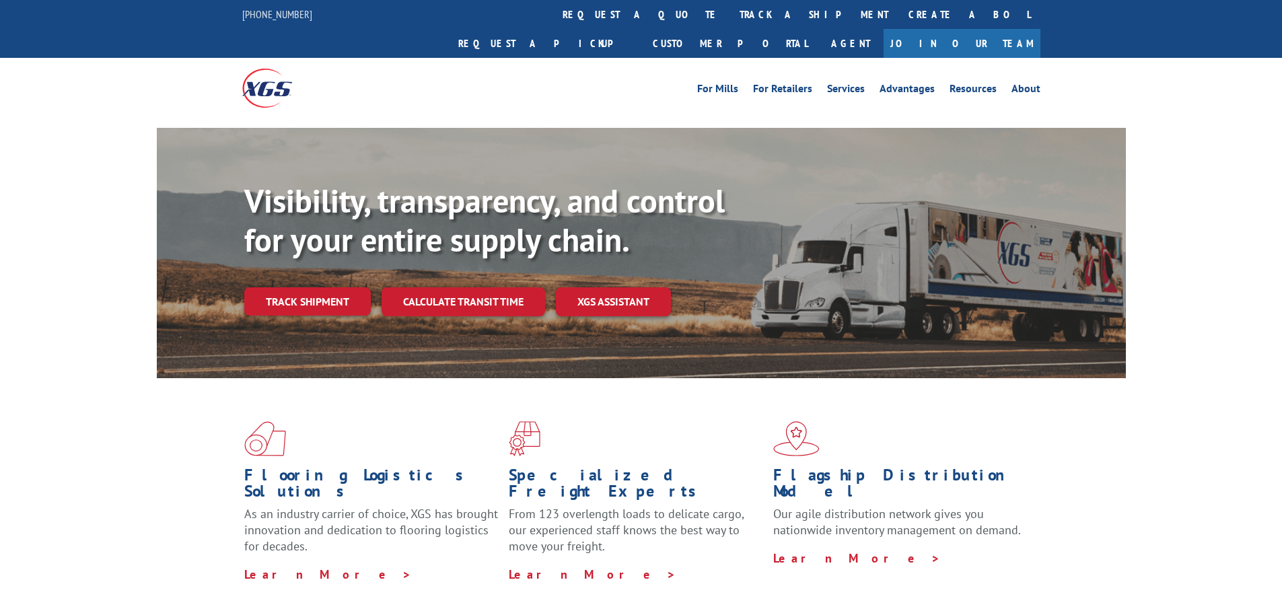 This screenshot has width=1282, height=613. What do you see at coordinates (897, 522) in the screenshot?
I see `span: Our agile distribution network gives you nationwide inventory management on demand.` at bounding box center [897, 522].